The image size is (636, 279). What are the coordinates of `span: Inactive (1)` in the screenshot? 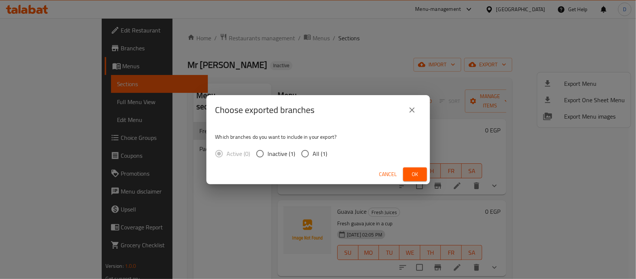 It's located at (281, 153).